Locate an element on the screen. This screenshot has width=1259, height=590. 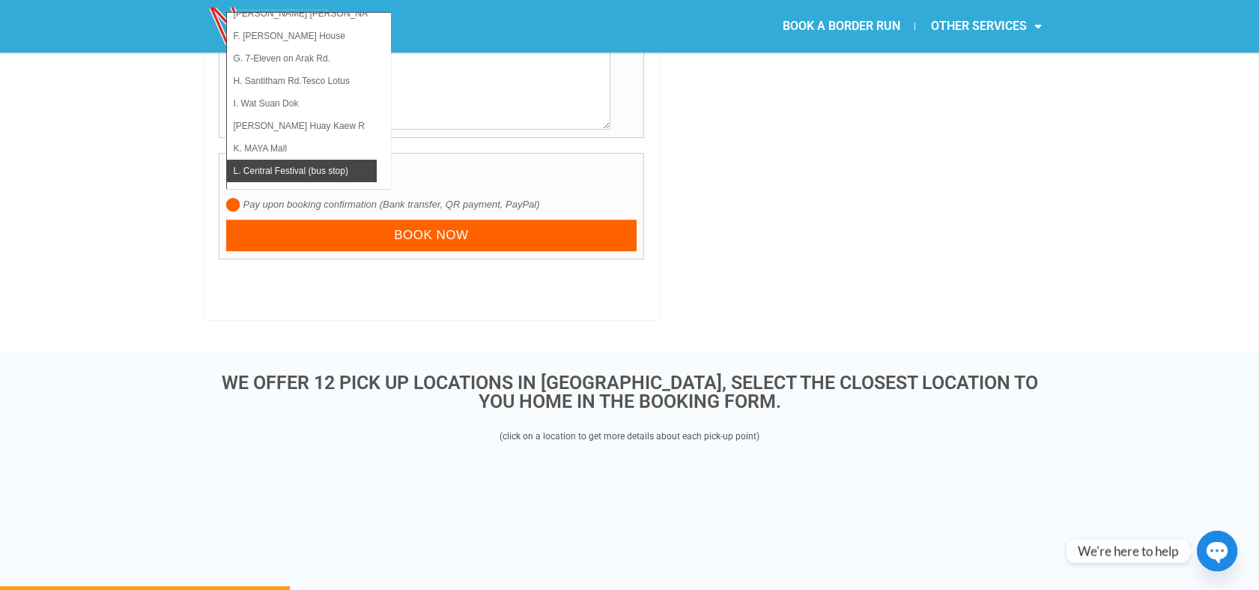
li: I. Wat Suan Dok is located at coordinates (302, 103).